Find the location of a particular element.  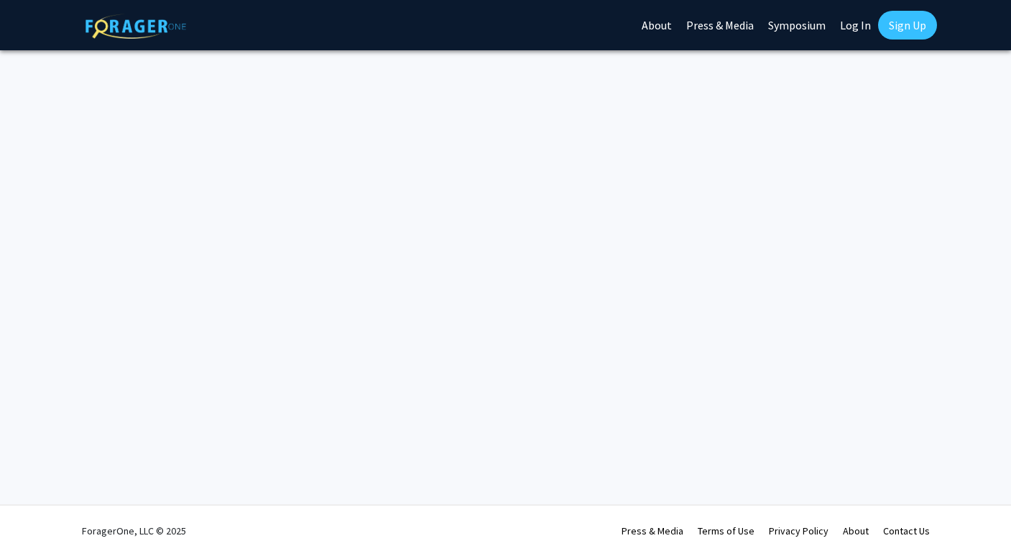

a: Privacy Policy is located at coordinates (798, 531).